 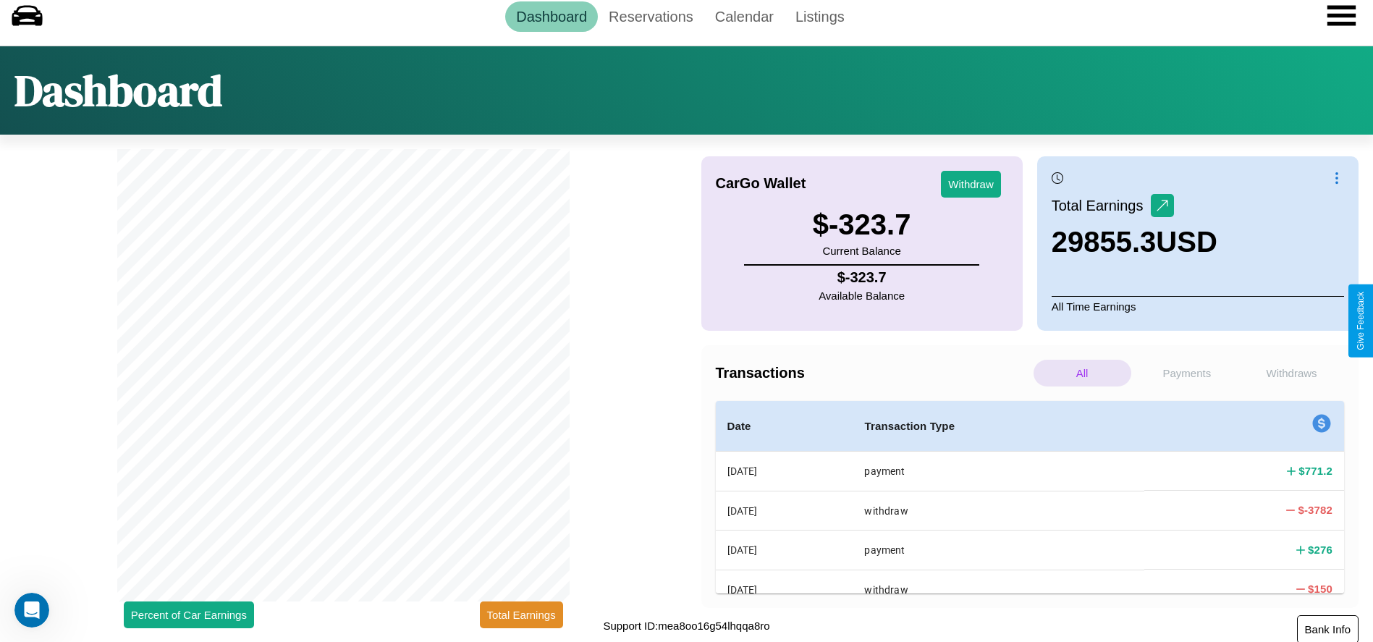 What do you see at coordinates (971, 184) in the screenshot?
I see `button: Withdraw` at bounding box center [971, 184].